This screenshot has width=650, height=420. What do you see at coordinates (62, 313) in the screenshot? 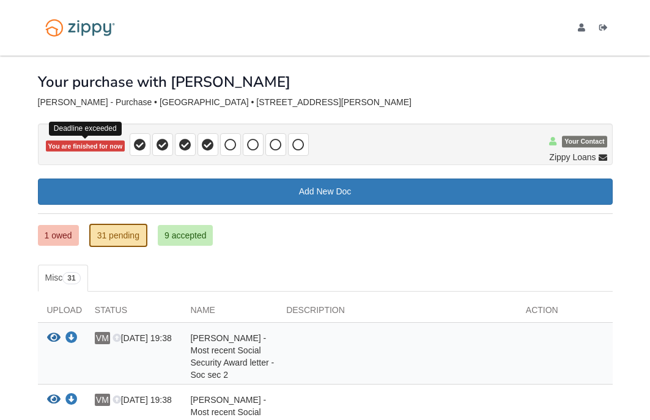
I see `div: Upload` at bounding box center [62, 313].